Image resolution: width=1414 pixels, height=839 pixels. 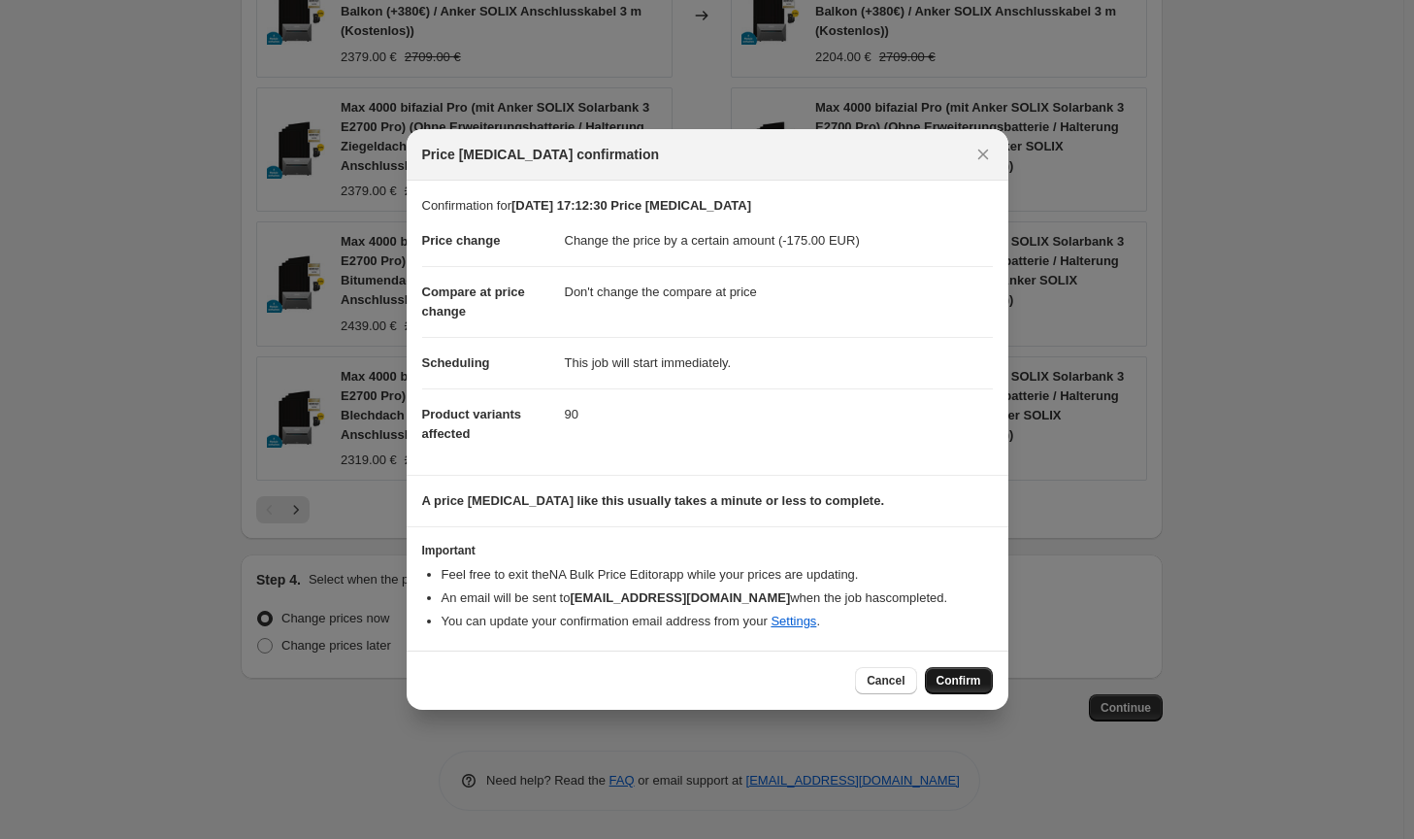 I want to click on dd: Change the price by a certain amount (-175.00 EUR), so click(x=778, y=241).